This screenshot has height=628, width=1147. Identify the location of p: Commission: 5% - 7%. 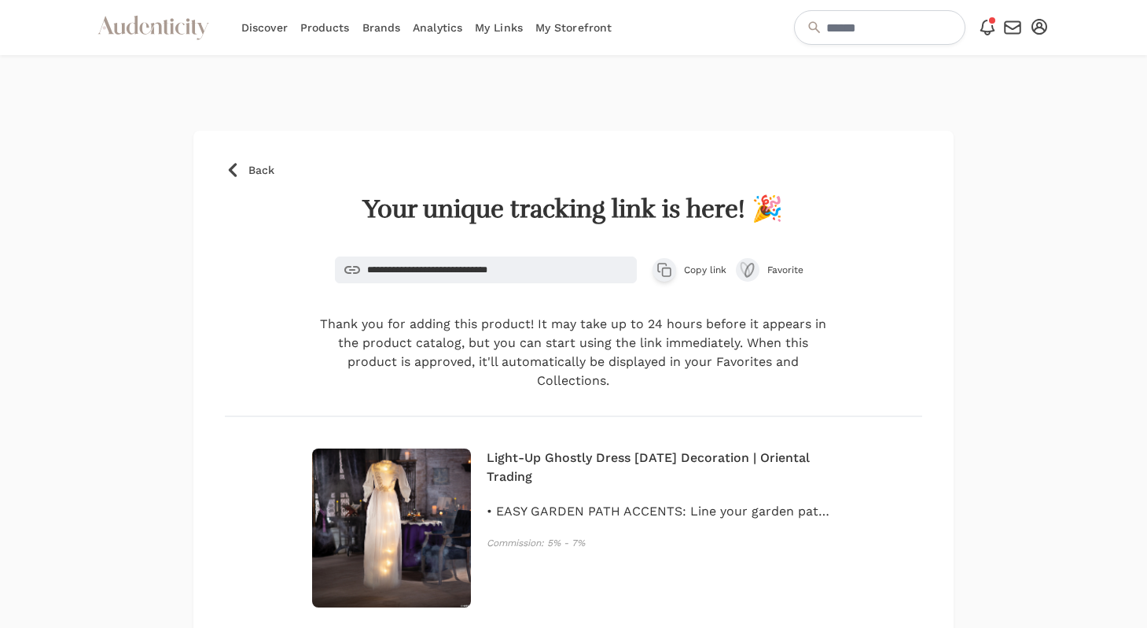
(661, 543).